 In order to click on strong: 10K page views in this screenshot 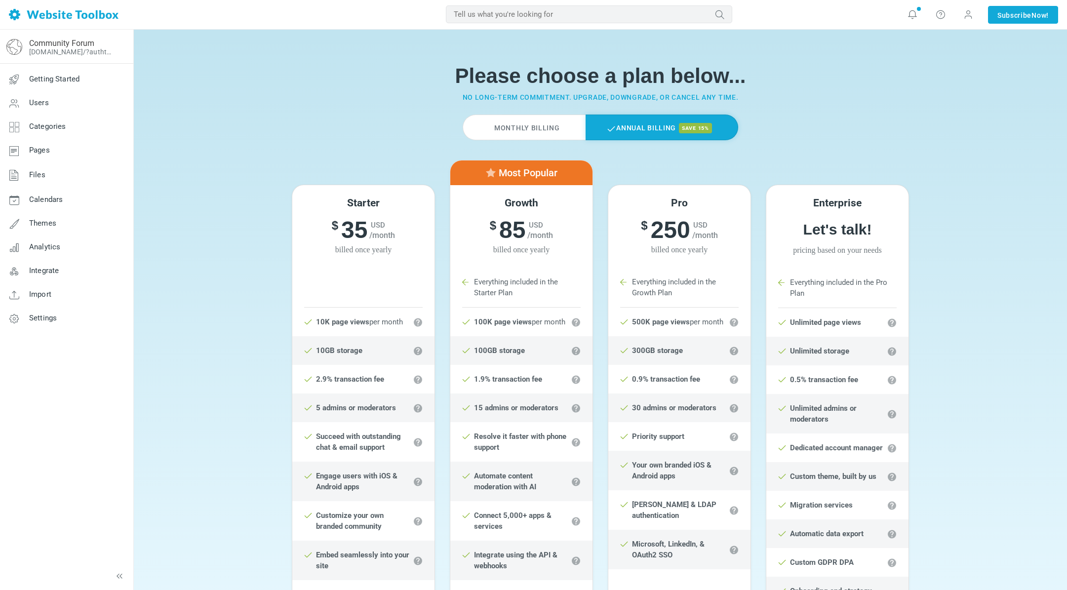, I will do `click(343, 322)`.